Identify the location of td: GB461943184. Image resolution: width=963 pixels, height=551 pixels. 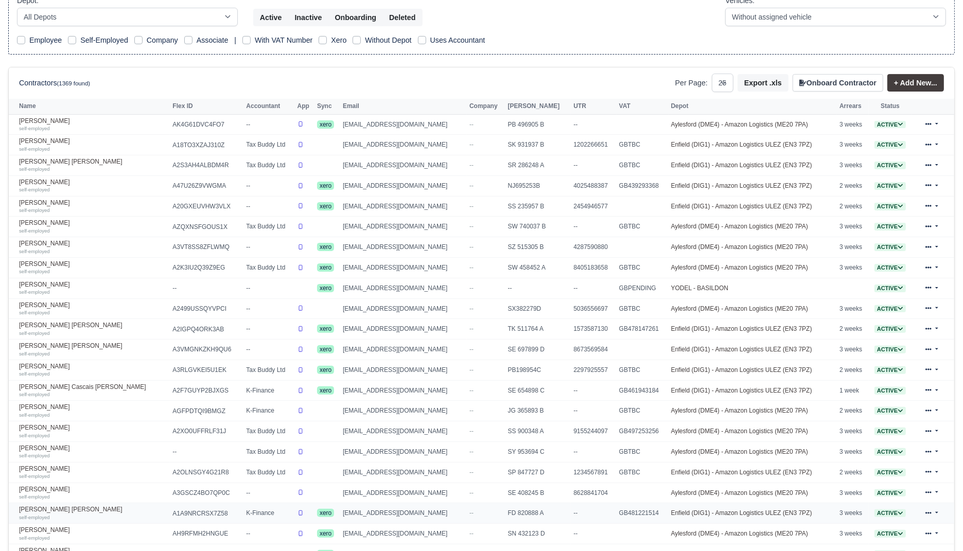
(643, 391).